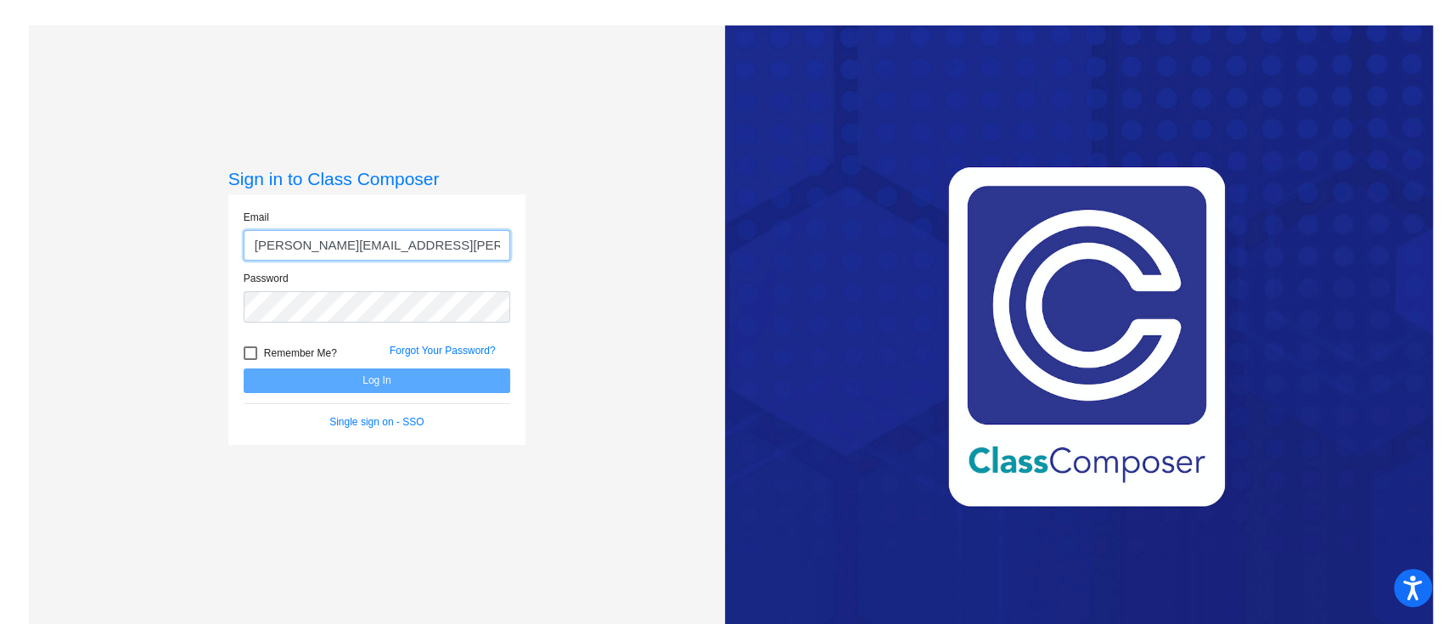 This screenshot has height=624, width=1449. Describe the element at coordinates (256, 217) in the screenshot. I see `label: Email` at that location.